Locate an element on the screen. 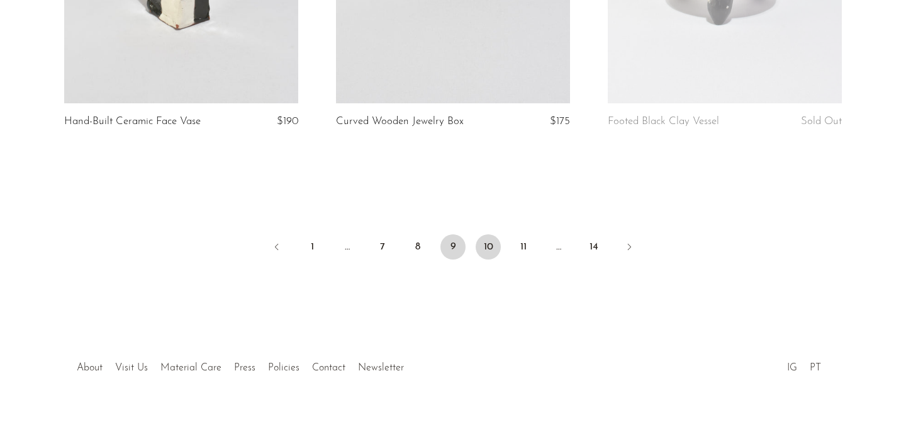 This screenshot has width=906, height=429. a: Policies is located at coordinates (284, 368).